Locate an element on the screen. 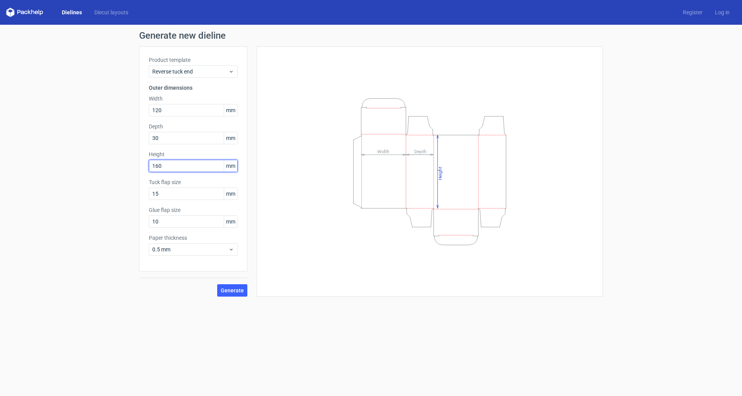 The width and height of the screenshot is (742, 396). label: Width is located at coordinates (193, 99).